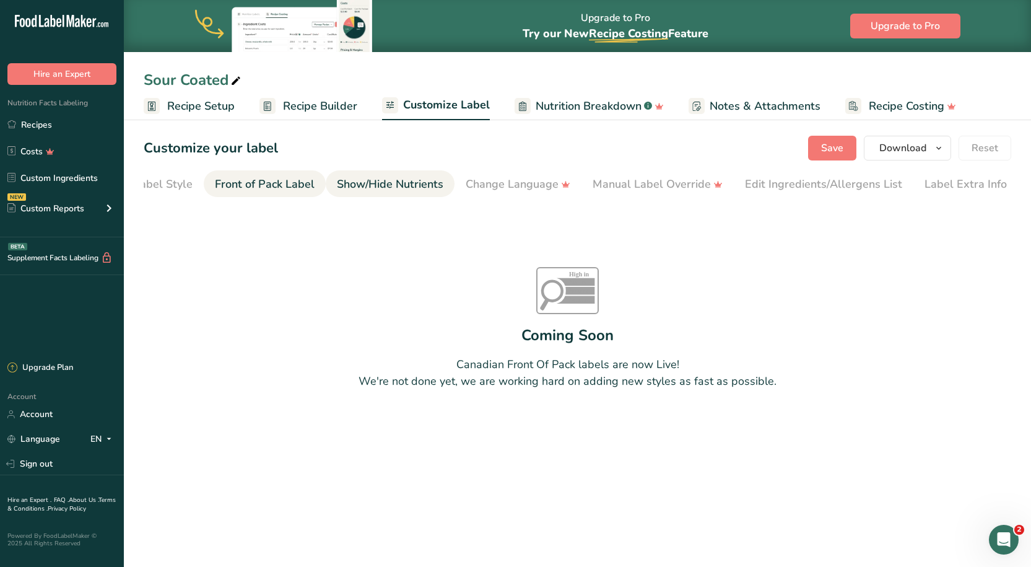  What do you see at coordinates (1019, 529) in the screenshot?
I see `span: 2` at bounding box center [1019, 529].